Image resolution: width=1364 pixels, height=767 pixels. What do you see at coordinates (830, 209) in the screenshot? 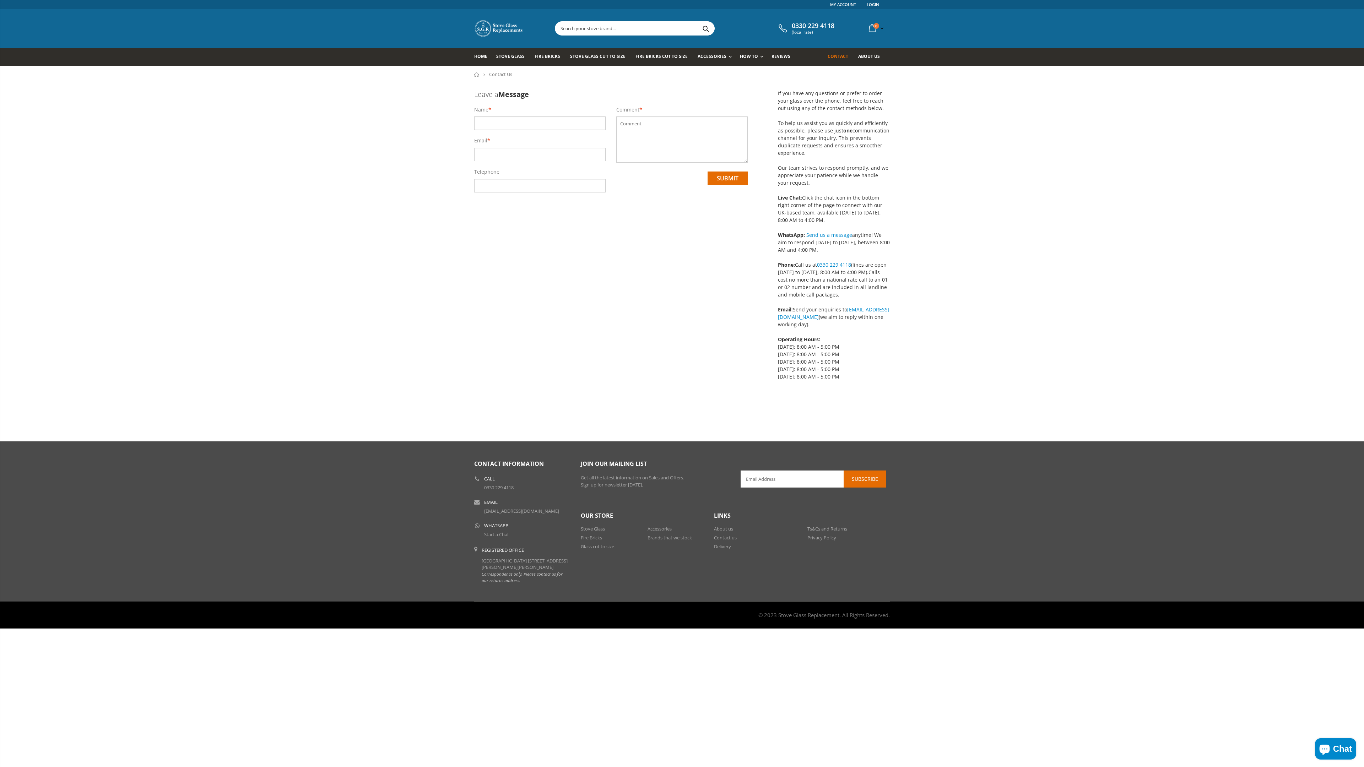
I see `span: Click the chat icon in the bottom right corner of the page to connect with our UK-based team, ava...` at bounding box center [830, 209].